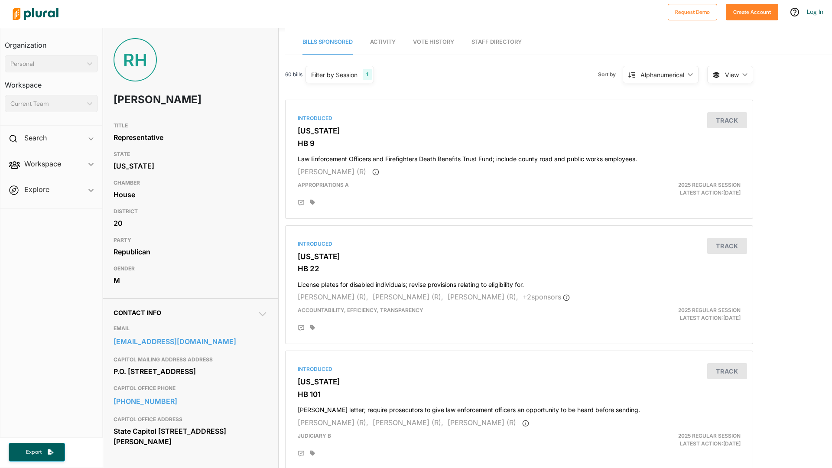 The image size is (832, 468). Describe the element at coordinates (191, 360) in the screenshot. I see `h3: CAPITOL MAILING ADDRESS ADDRESS` at that location.